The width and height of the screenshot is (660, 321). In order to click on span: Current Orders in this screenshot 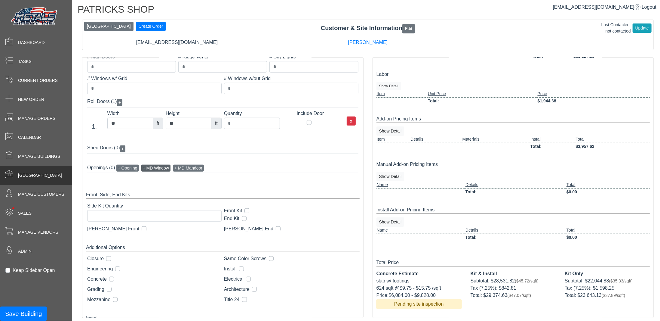, I will do `click(38, 80)`.